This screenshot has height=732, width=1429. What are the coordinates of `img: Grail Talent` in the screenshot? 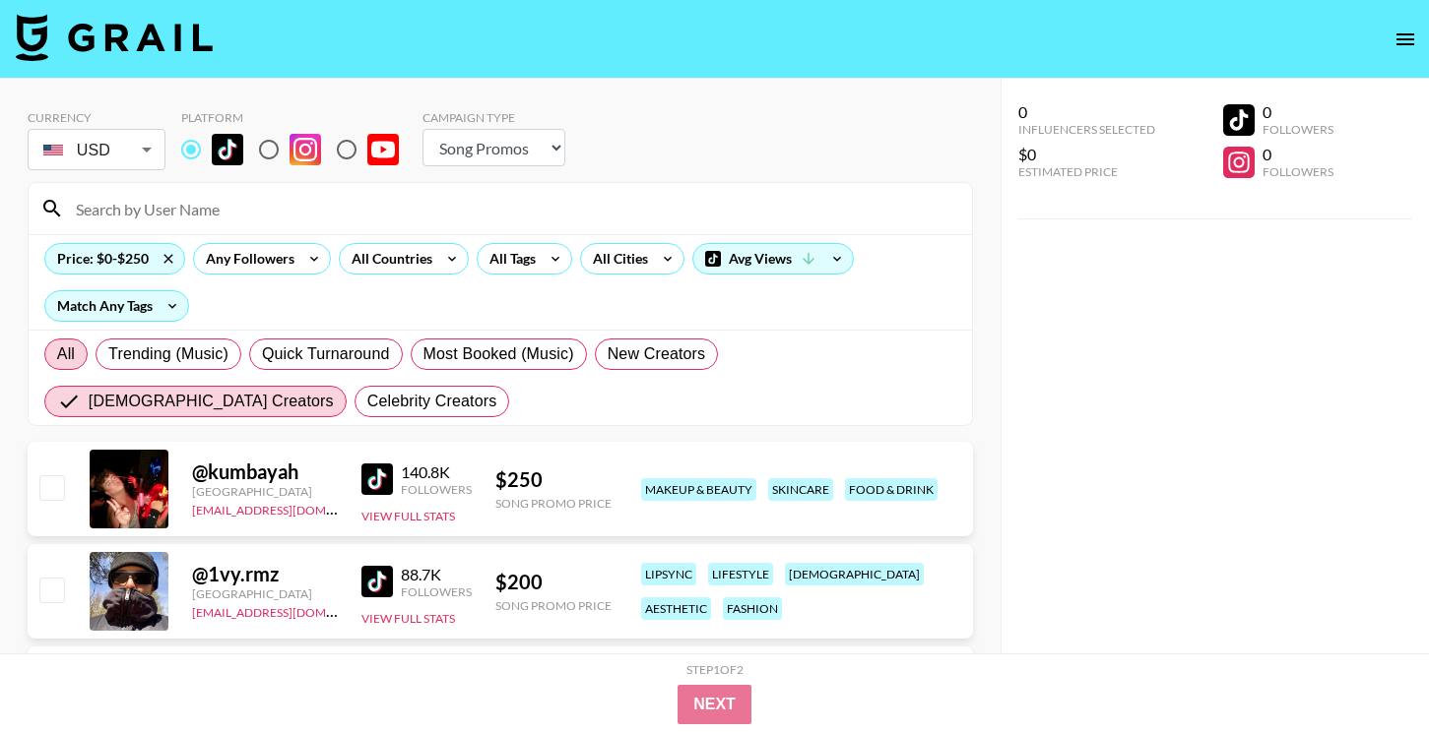 It's located at (114, 37).